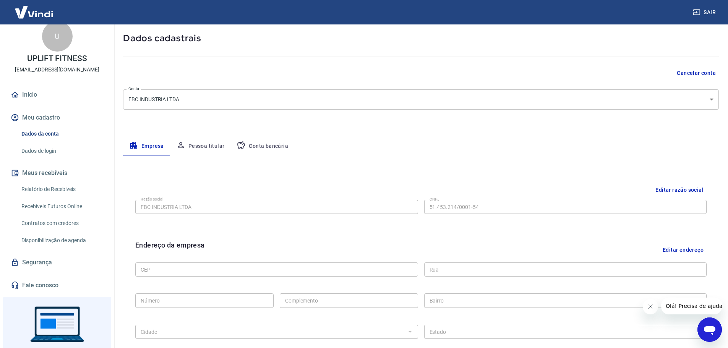  I want to click on a: Segurança, so click(57, 262).